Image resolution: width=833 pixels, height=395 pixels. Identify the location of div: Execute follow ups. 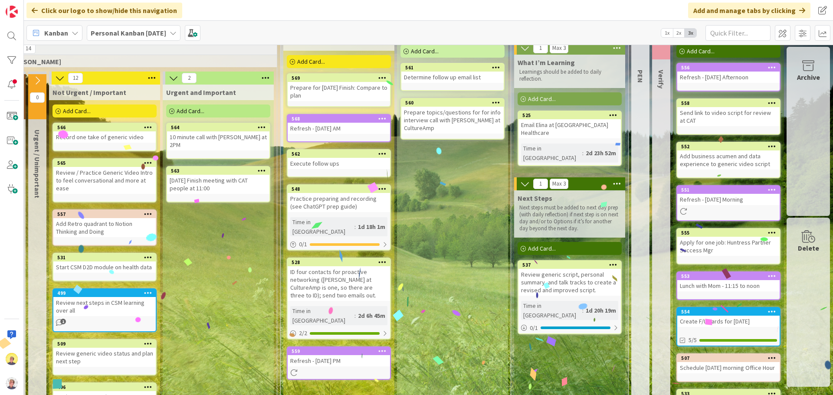
(339, 164).